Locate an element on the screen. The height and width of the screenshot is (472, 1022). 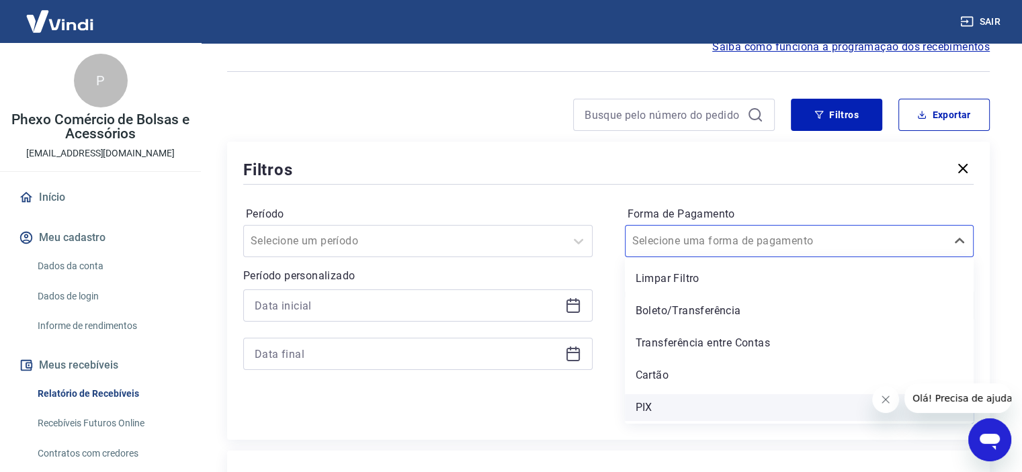
a: Dados de login is located at coordinates (108, 296).